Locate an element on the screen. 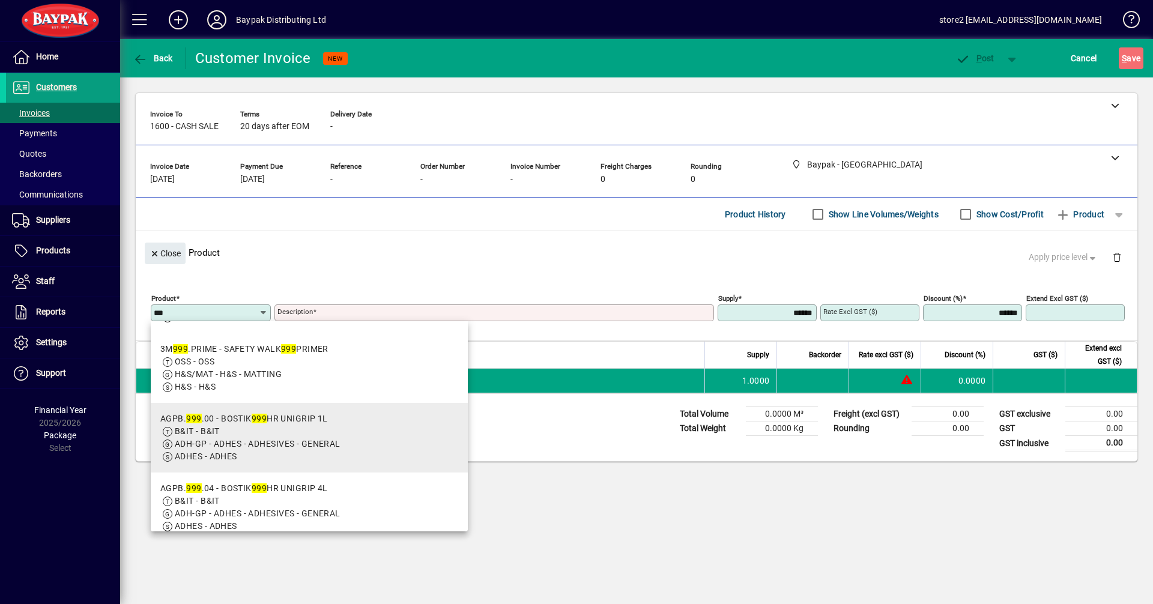 Image resolution: width=1153 pixels, height=604 pixels. a: Knowledge Base is located at coordinates (1126, 22).